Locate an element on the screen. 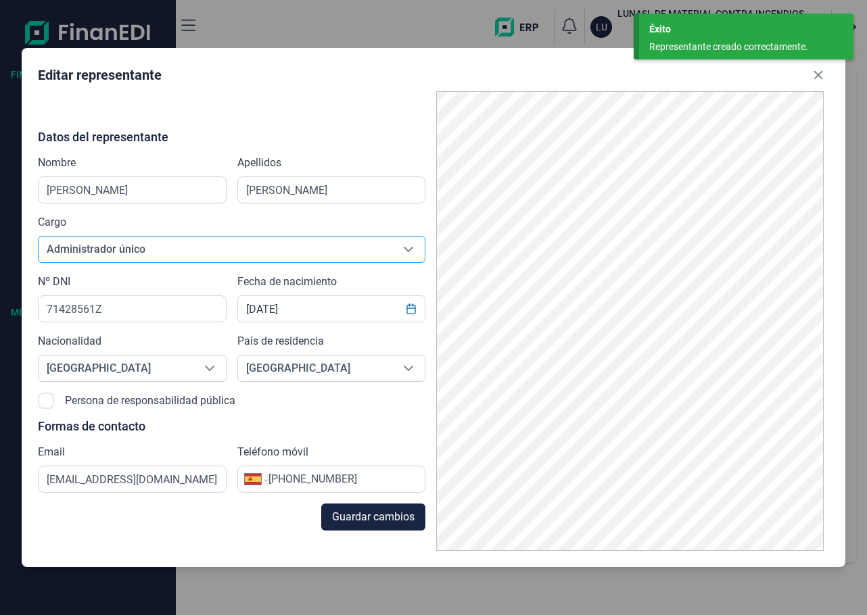  span: Administrador único is located at coordinates (215, 249).